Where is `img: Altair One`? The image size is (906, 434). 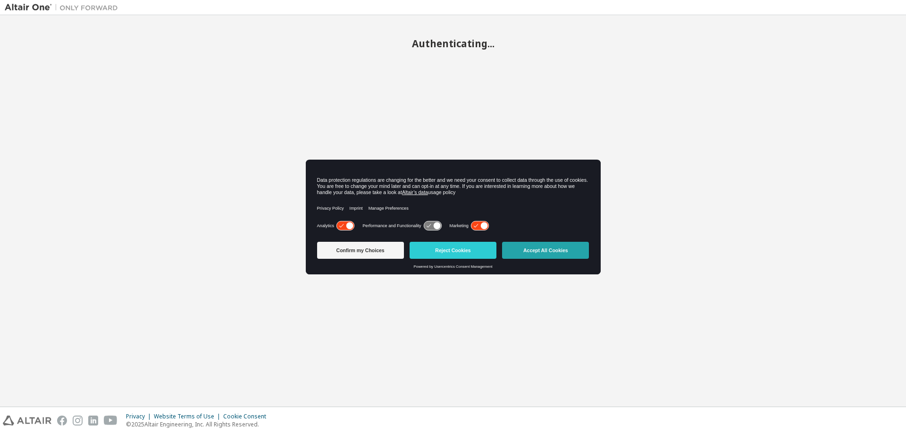
img: Altair One is located at coordinates (64, 8).